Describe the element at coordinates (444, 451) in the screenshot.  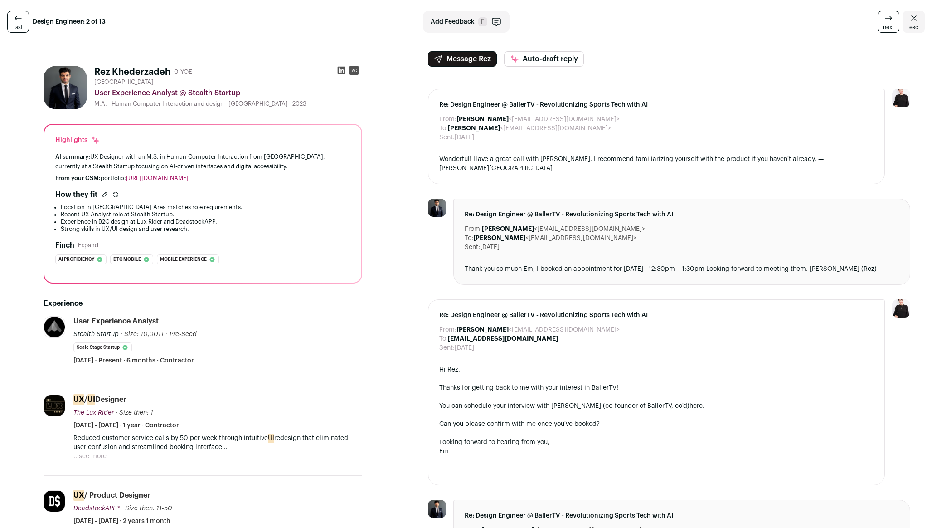
I see `span: Em` at that location.